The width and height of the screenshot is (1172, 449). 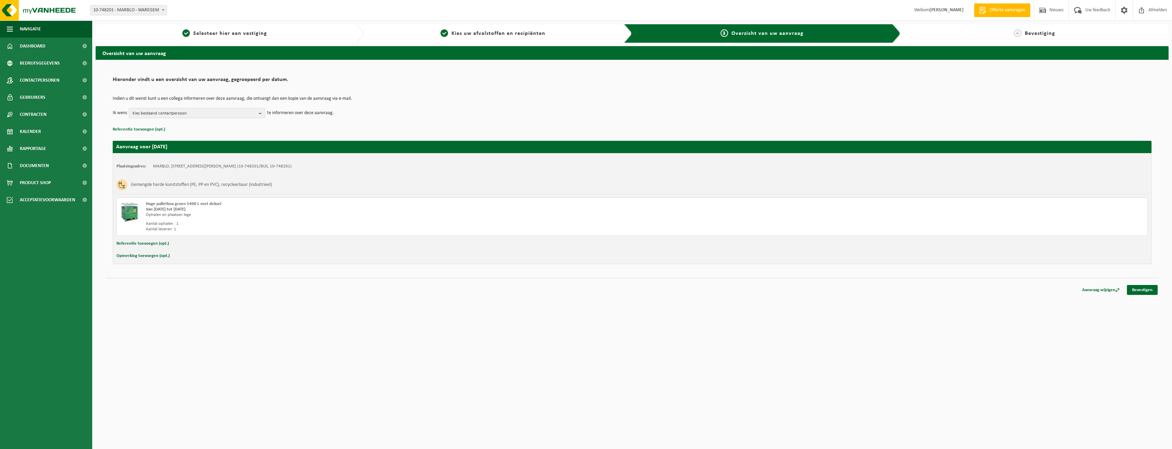 What do you see at coordinates (1002, 10) in the screenshot?
I see `a: Offerte aanvragen` at bounding box center [1002, 10].